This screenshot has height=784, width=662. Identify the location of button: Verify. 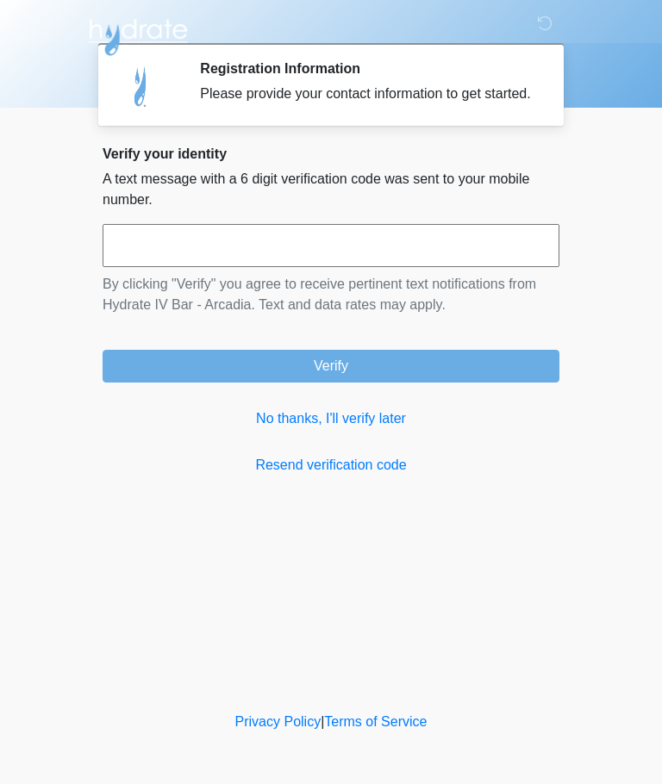
(331, 366).